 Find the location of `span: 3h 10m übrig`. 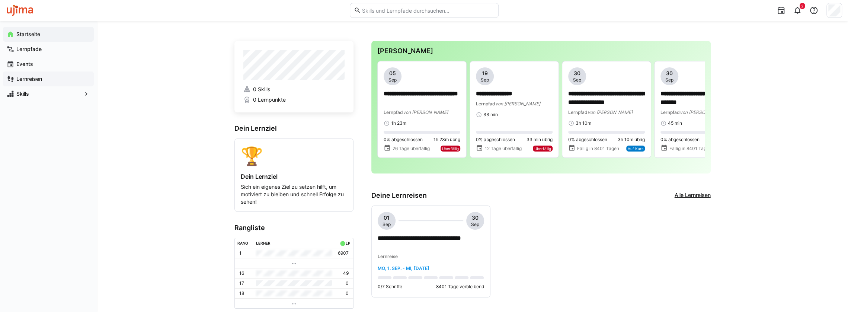

span: 3h 10m übrig is located at coordinates (631, 140).